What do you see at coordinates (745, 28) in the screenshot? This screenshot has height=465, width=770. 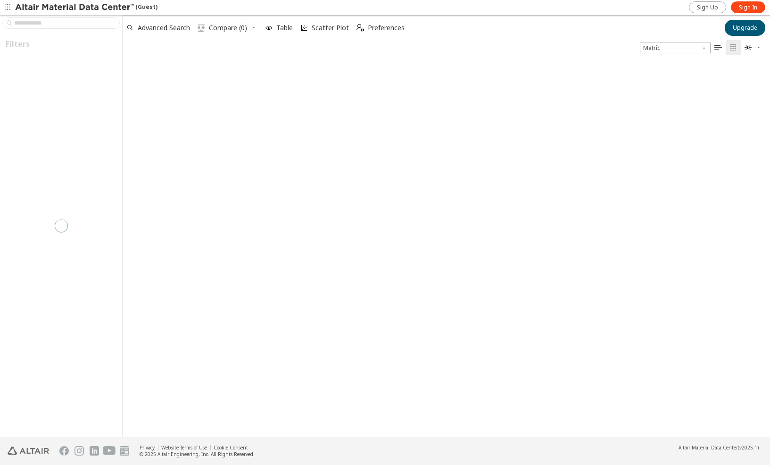 I see `span: Upgrade` at bounding box center [745, 28].